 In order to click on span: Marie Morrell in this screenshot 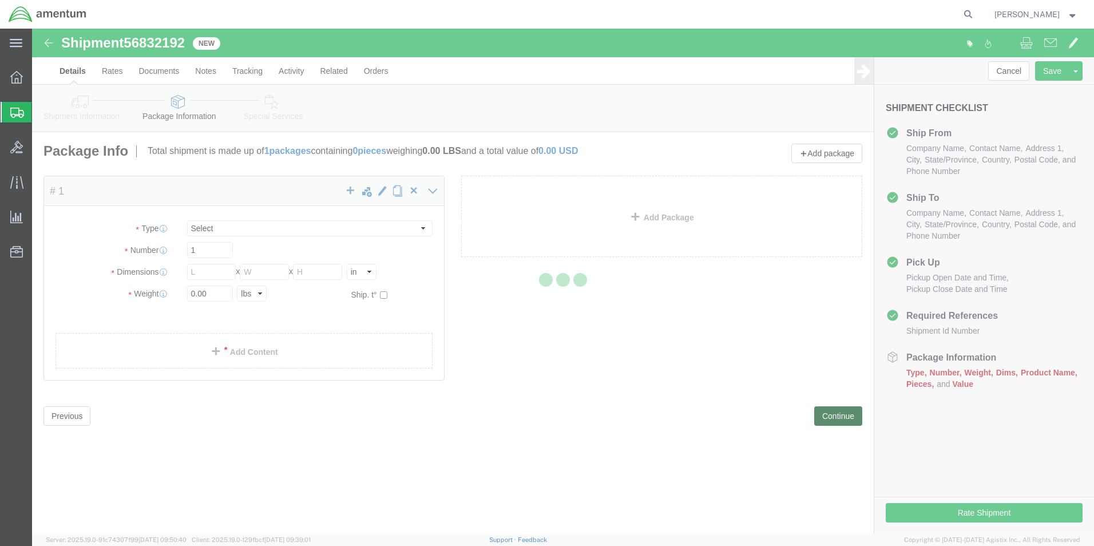, I will do `click(1027, 14)`.